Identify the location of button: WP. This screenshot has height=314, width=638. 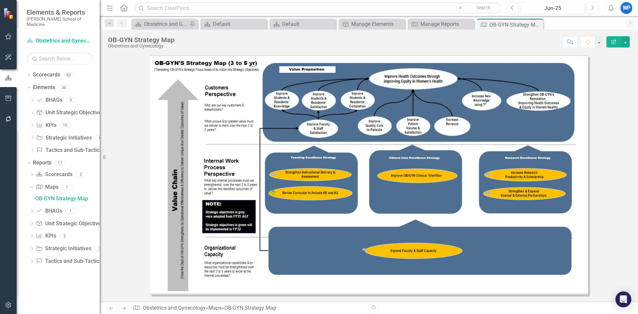
(626, 8).